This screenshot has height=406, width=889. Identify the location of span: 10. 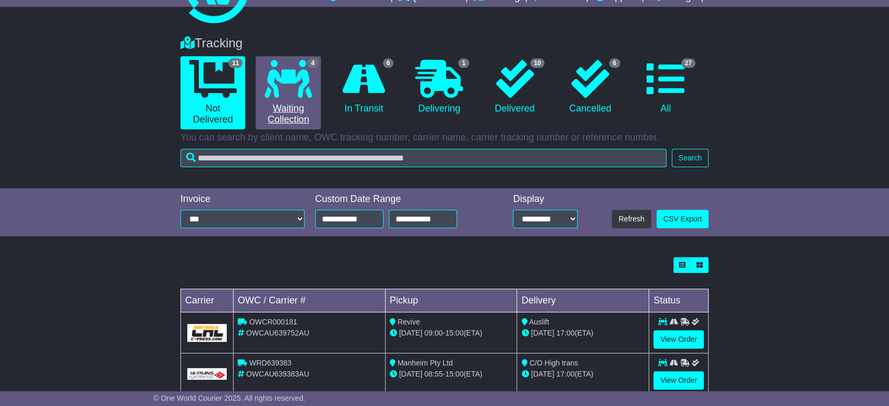
(537, 63).